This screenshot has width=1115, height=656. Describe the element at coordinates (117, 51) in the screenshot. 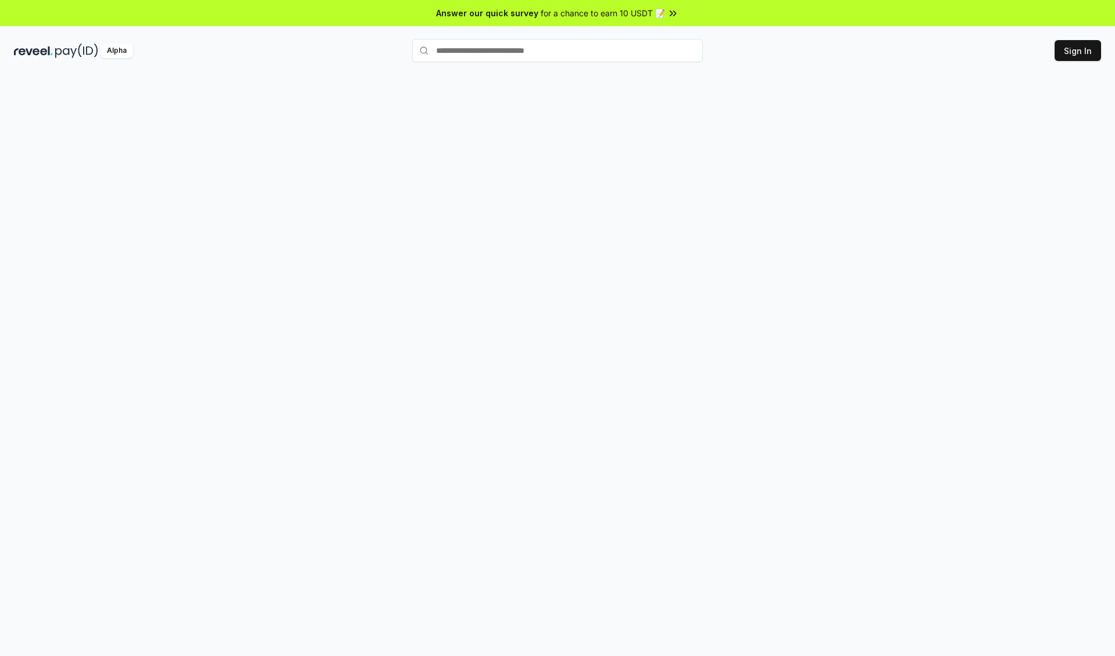

I see `div: Alpha` at that location.